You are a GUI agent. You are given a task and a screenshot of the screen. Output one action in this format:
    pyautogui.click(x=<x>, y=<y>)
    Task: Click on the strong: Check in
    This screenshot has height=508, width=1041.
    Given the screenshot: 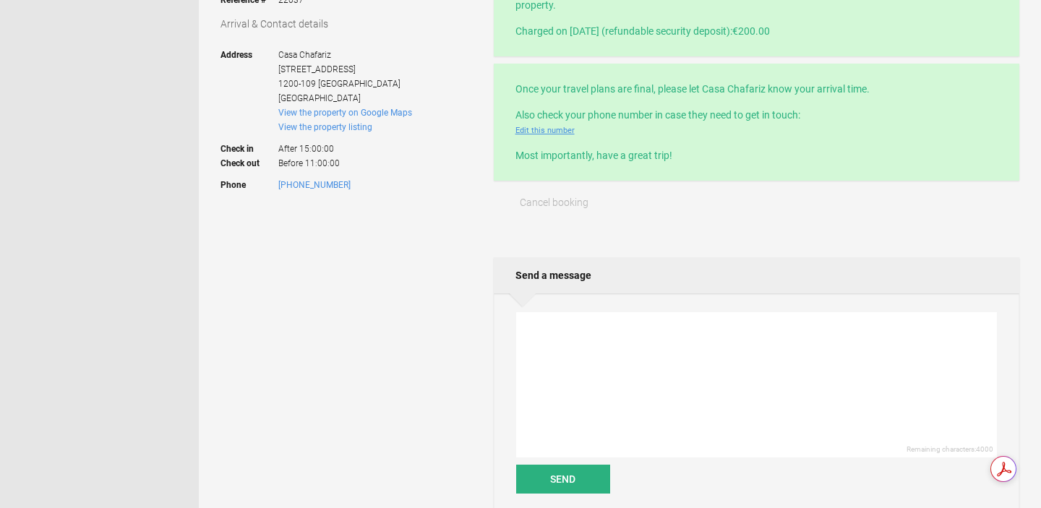 What is the action you would take?
    pyautogui.click(x=249, y=145)
    